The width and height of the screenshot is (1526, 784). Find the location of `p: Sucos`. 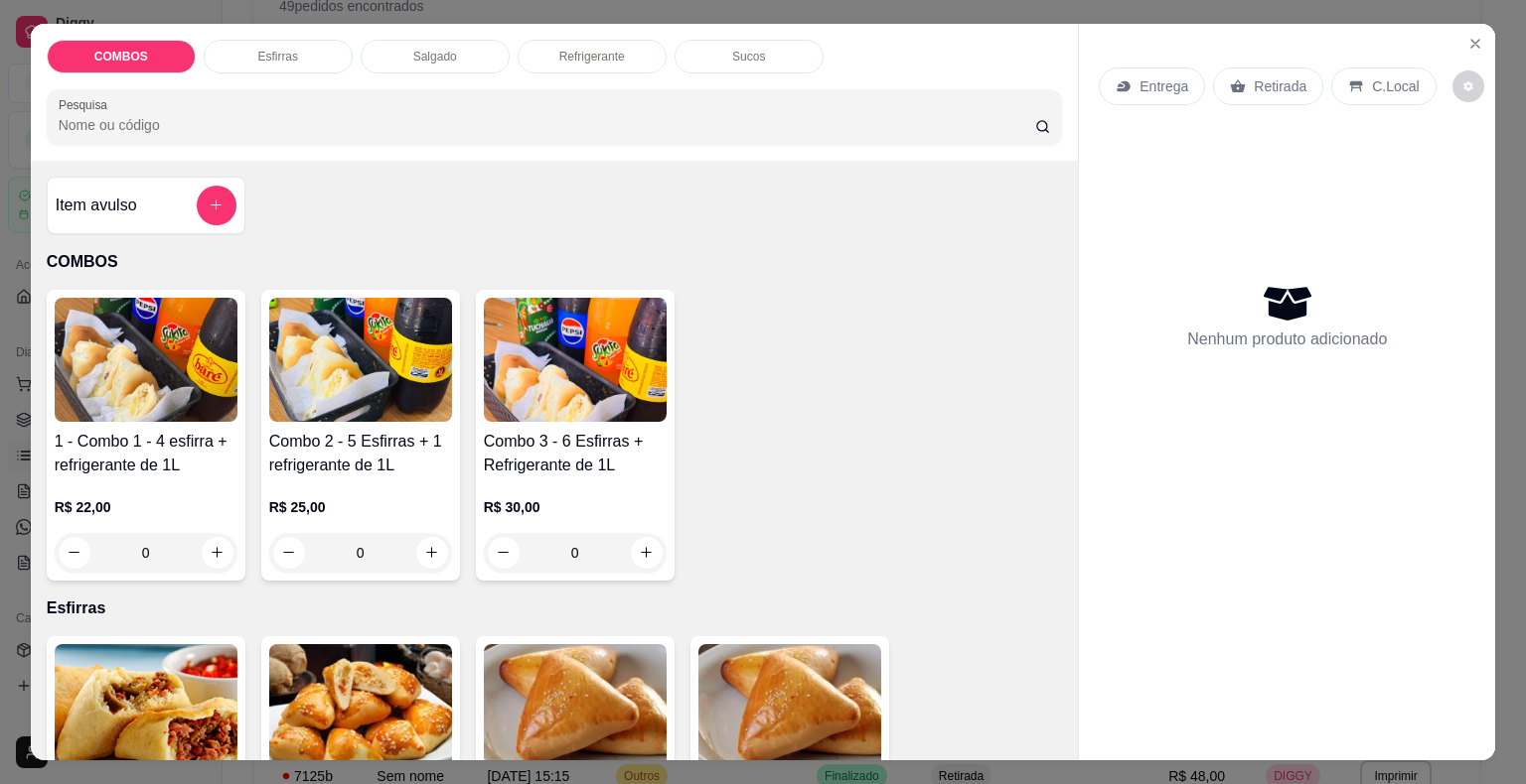

p: Sucos is located at coordinates (748, 57).